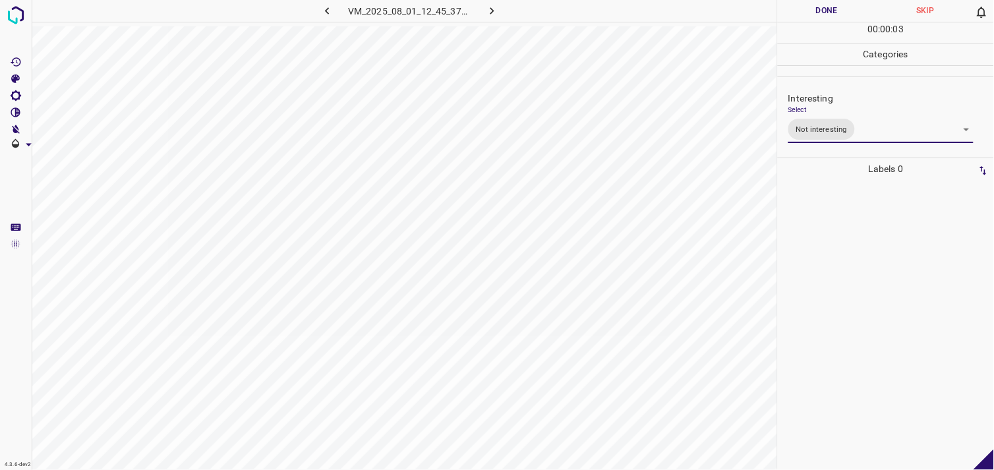 The height and width of the screenshot is (470, 994). What do you see at coordinates (798, 109) in the screenshot?
I see `label: Select` at bounding box center [798, 109].